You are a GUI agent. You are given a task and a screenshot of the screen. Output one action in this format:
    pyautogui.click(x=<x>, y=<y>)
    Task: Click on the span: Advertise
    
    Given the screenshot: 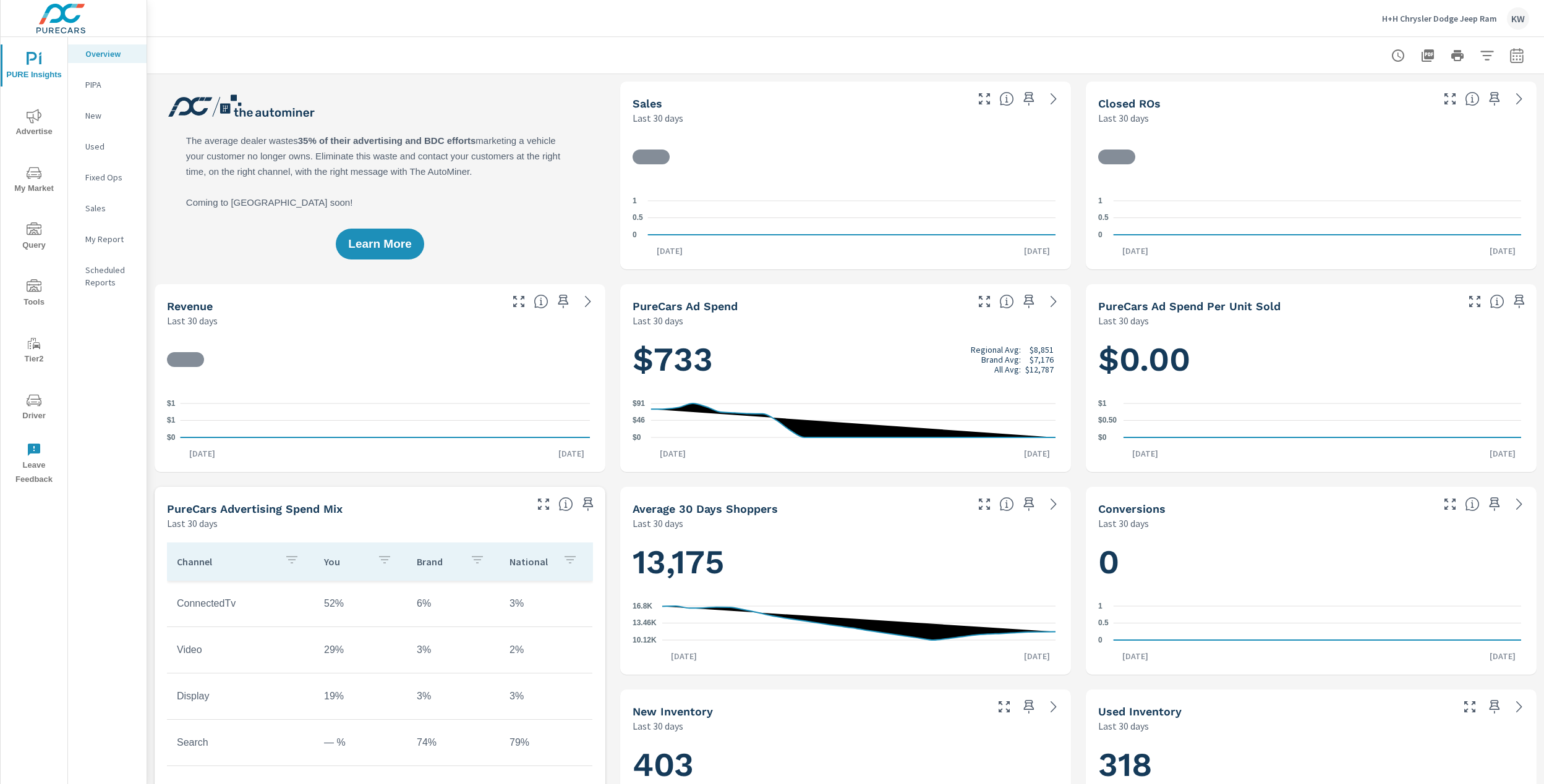 What is the action you would take?
    pyautogui.click(x=34, y=124)
    